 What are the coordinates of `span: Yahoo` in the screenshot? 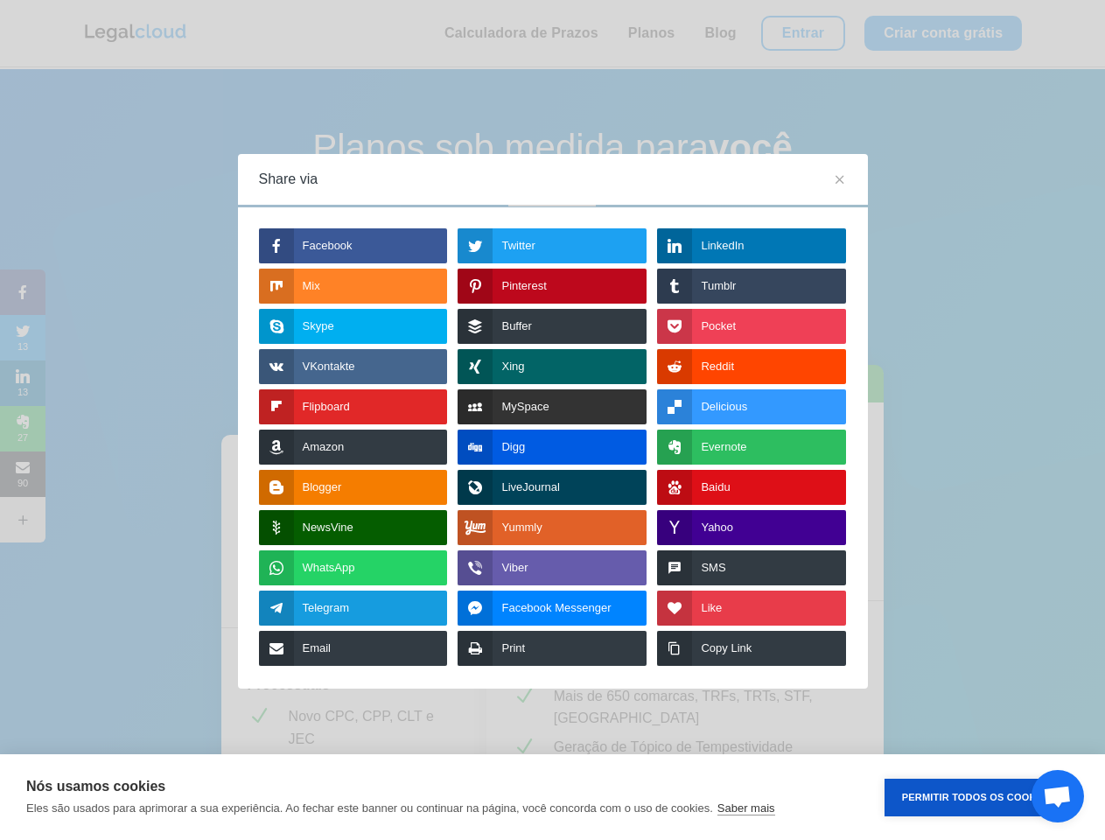 It's located at (716, 527).